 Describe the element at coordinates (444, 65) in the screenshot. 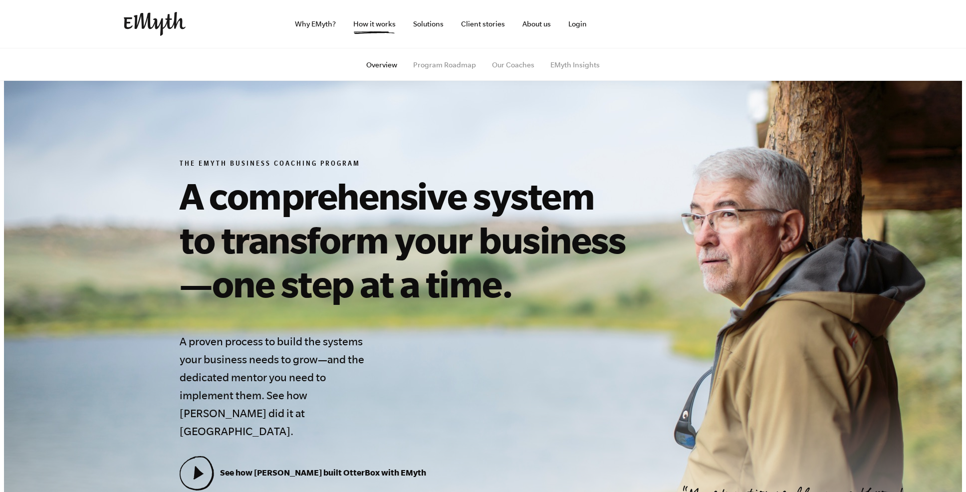

I see `a: Program Roadmap` at that location.